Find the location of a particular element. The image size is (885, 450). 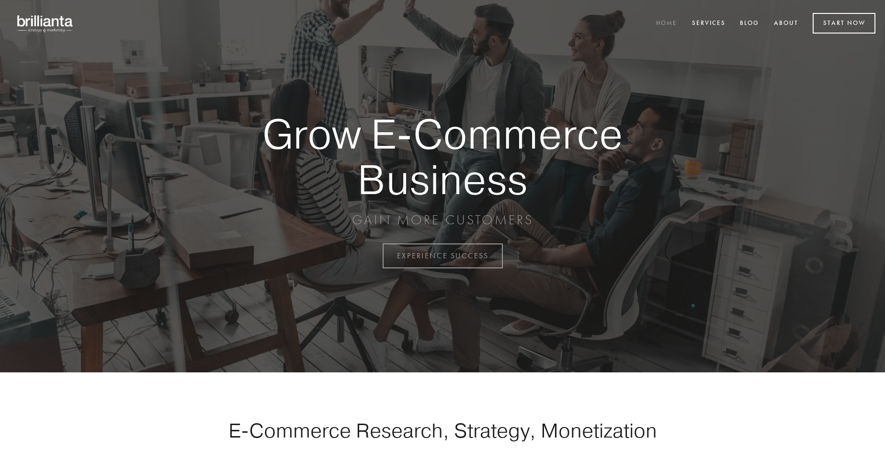

a: Home is located at coordinates (666, 23).